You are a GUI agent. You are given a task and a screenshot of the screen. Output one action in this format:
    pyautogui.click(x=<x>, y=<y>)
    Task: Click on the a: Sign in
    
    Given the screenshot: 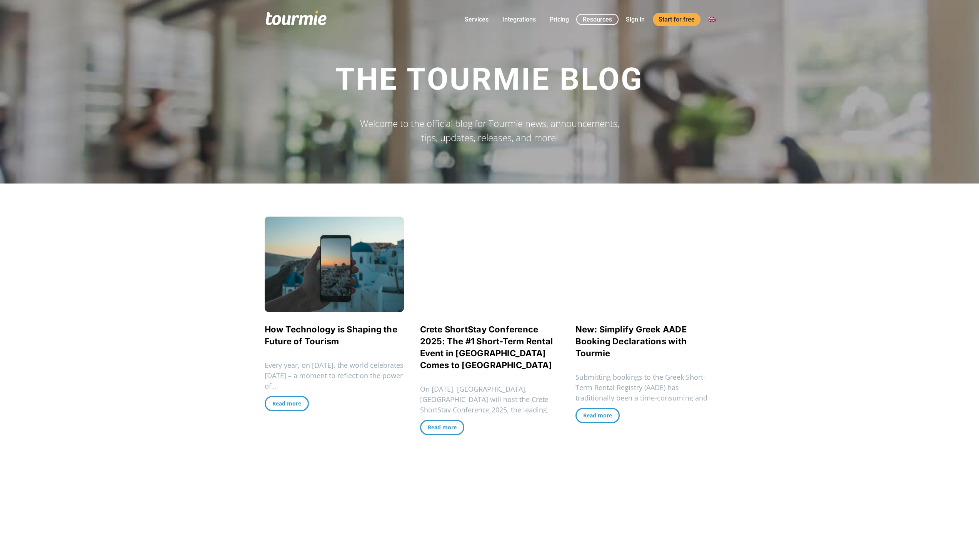 What is the action you would take?
    pyautogui.click(x=635, y=19)
    